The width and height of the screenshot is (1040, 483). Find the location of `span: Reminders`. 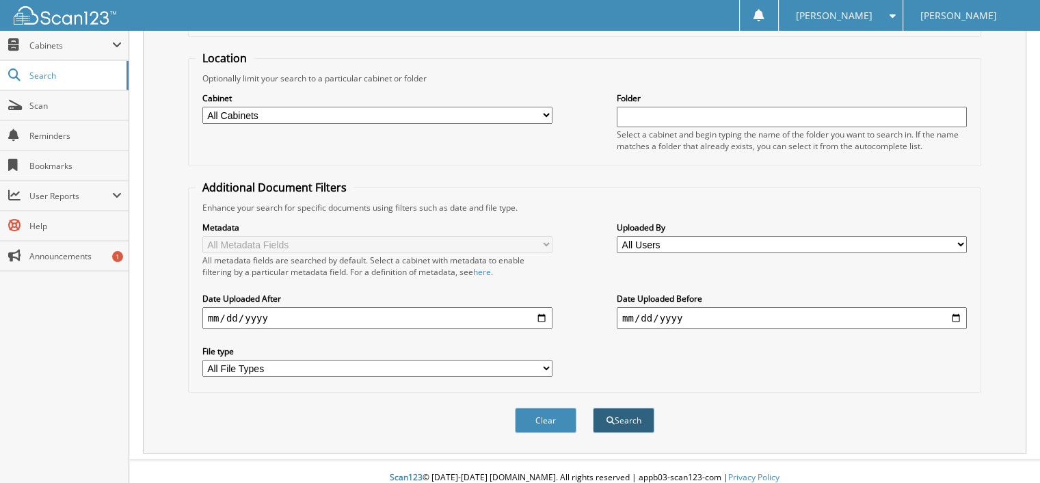

span: Reminders is located at coordinates (75, 135).